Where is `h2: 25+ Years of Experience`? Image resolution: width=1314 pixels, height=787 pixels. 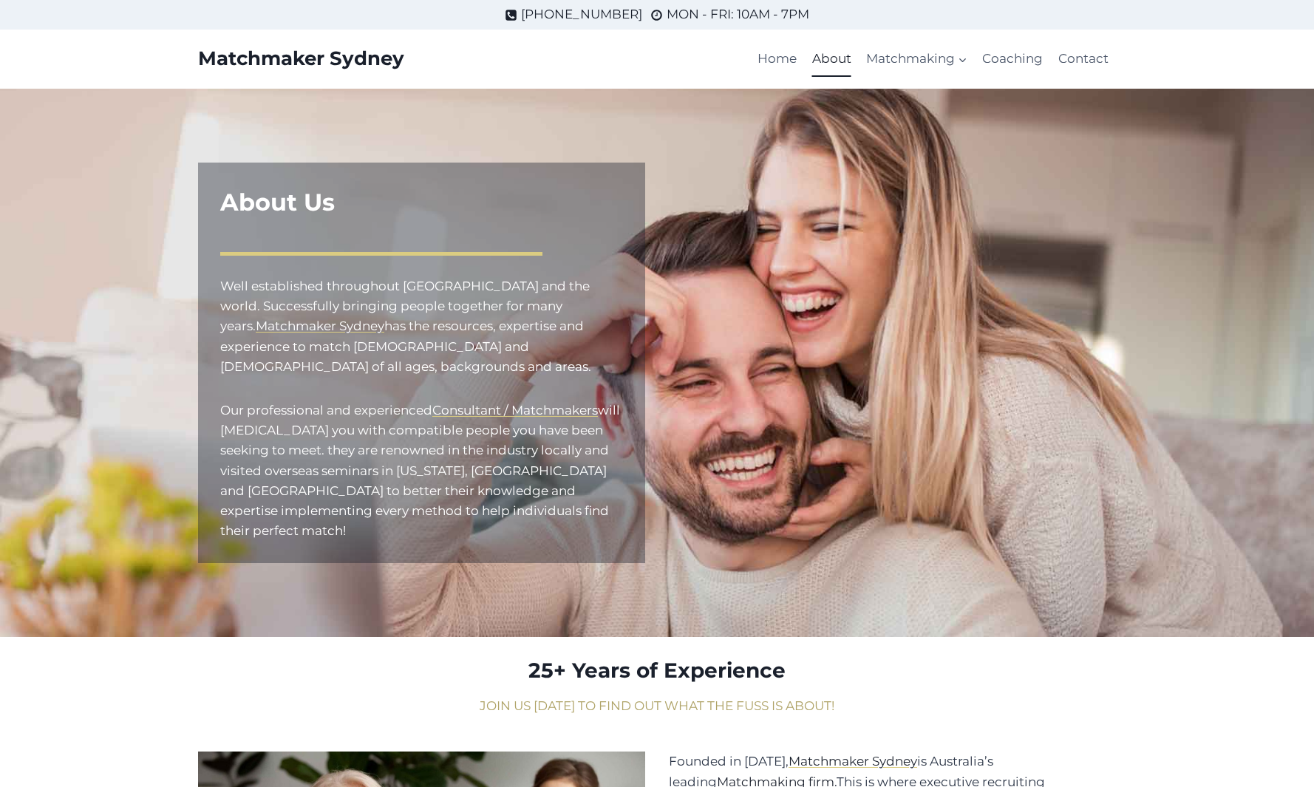
h2: 25+ Years of Experience is located at coordinates (657, 670).